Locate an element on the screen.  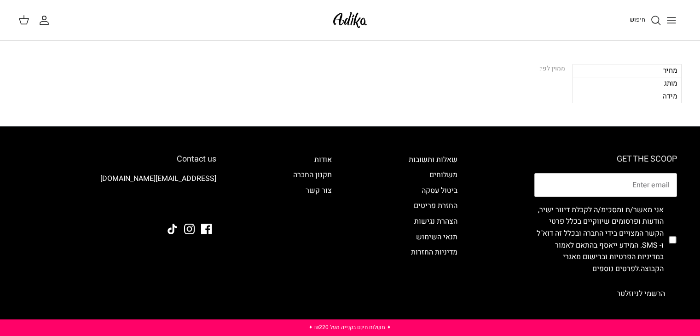
a: החזרת פריטים is located at coordinates (435, 206).